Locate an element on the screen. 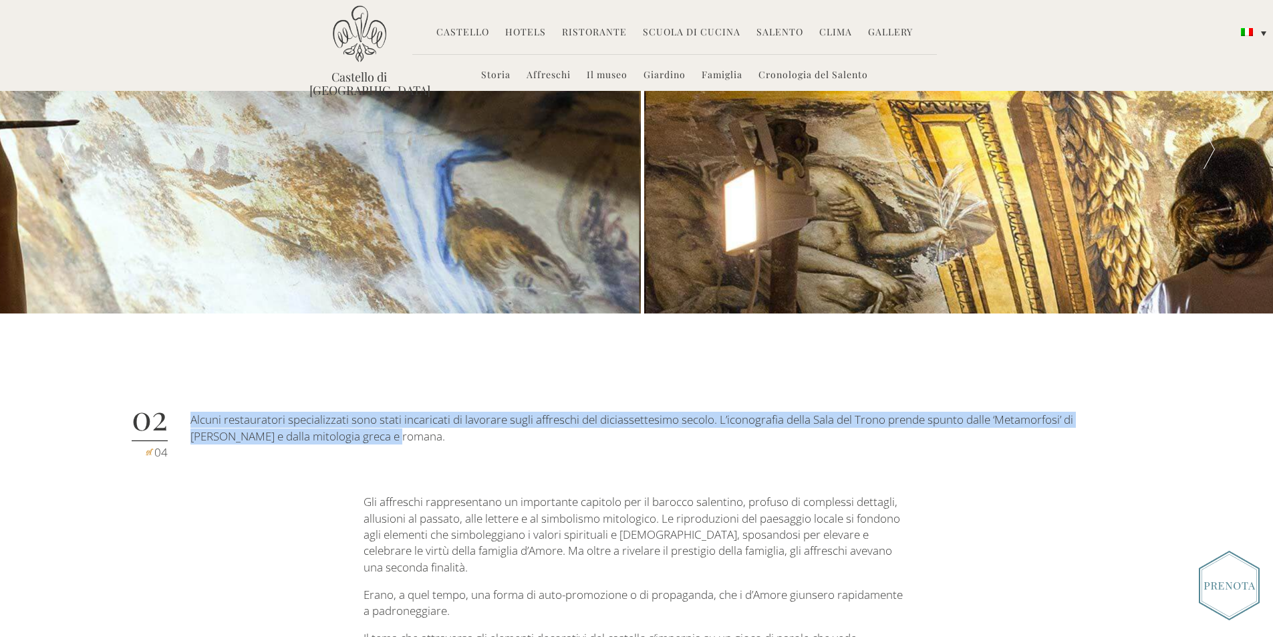 The image size is (1273, 637). a: Ristorante is located at coordinates (594, 33).